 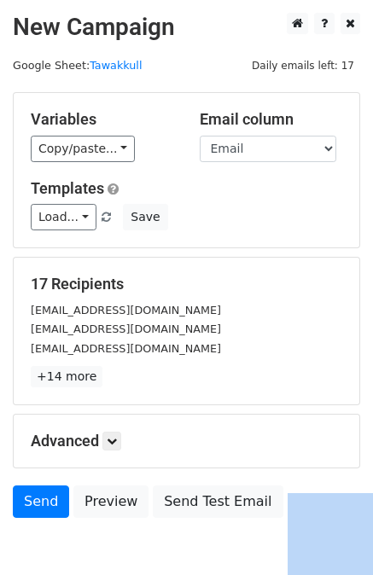 I want to click on h2: New Campaign, so click(x=186, y=27).